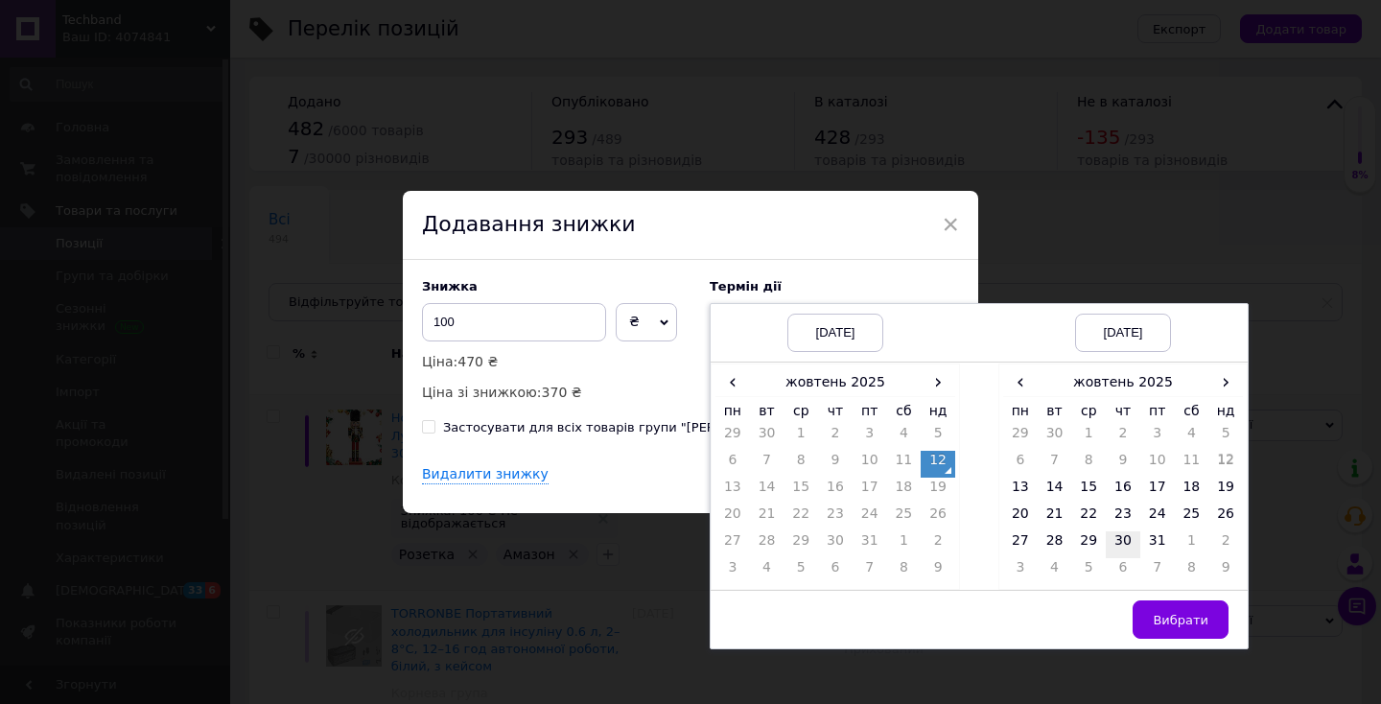 The image size is (1381, 704). I want to click on td: 16, so click(836, 491).